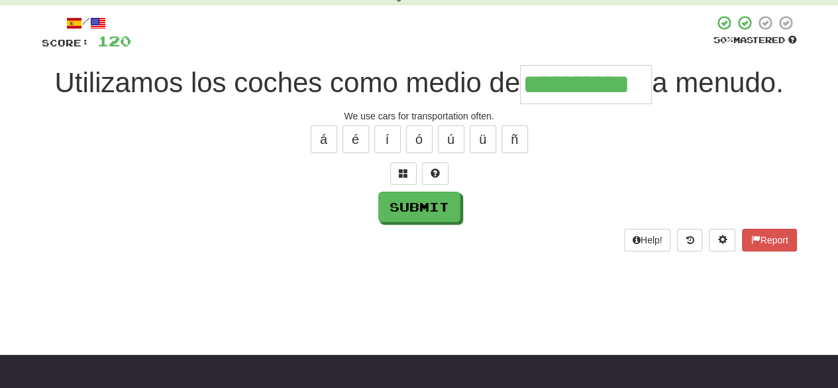 The width and height of the screenshot is (838, 388). What do you see at coordinates (755, 40) in the screenshot?
I see `div: Mastered` at bounding box center [755, 40].